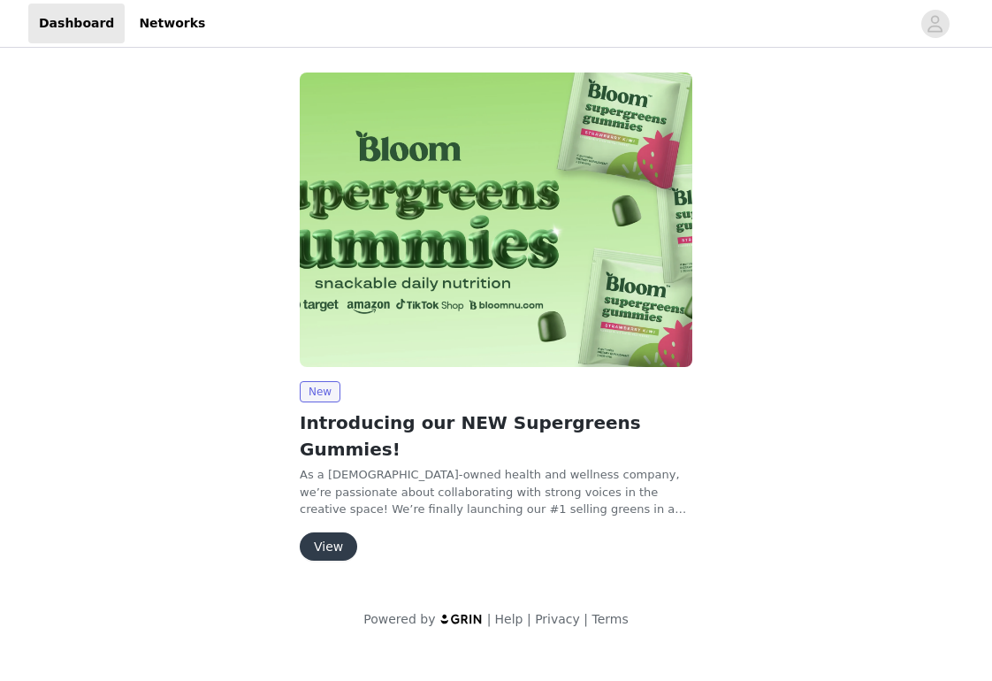 This screenshot has height=681, width=992. Describe the element at coordinates (509, 619) in the screenshot. I see `a: Help` at that location.